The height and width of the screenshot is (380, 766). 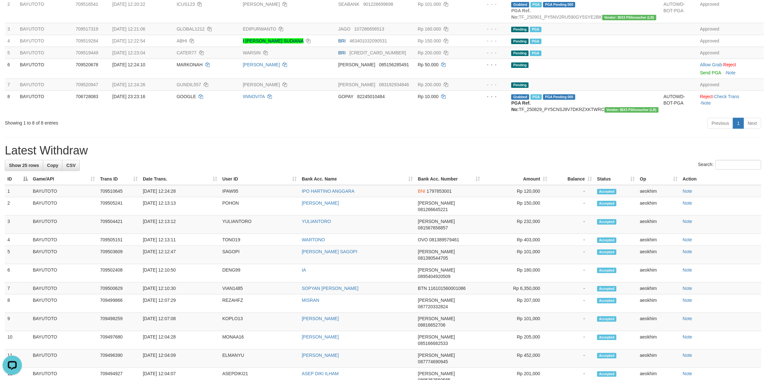 What do you see at coordinates (119, 340) in the screenshot?
I see `td: 709497680` at bounding box center [119, 340].